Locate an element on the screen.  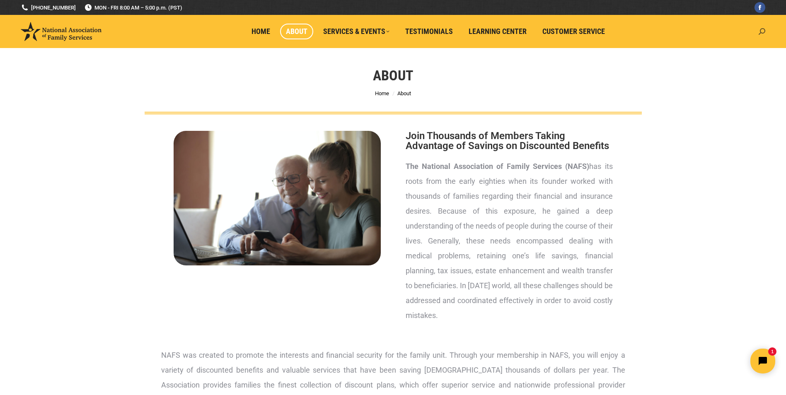
strong: The National Association of Family Services (NAFS) is located at coordinates (498, 166).